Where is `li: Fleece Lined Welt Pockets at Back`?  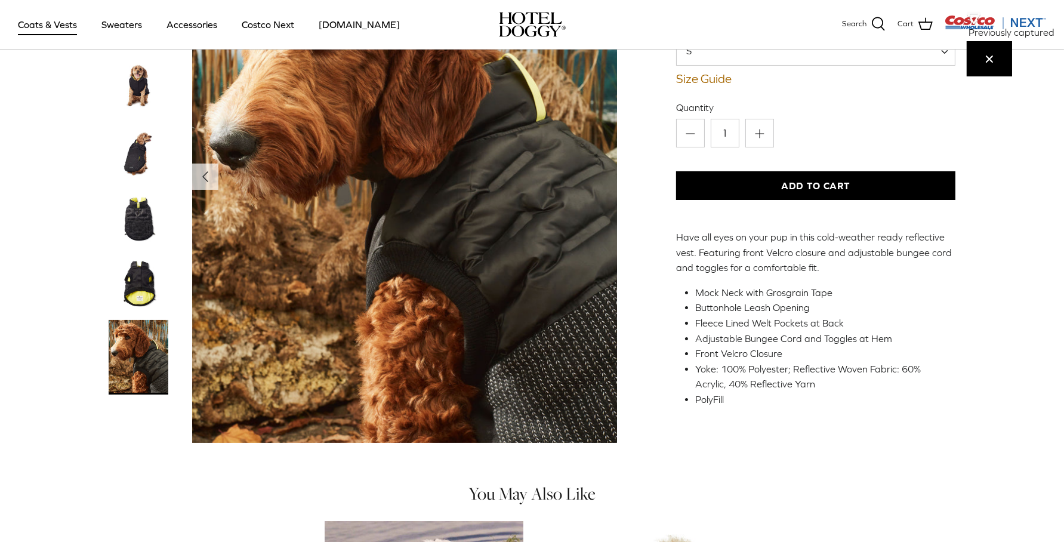
li: Fleece Lined Welt Pockets at Back is located at coordinates (820, 323).